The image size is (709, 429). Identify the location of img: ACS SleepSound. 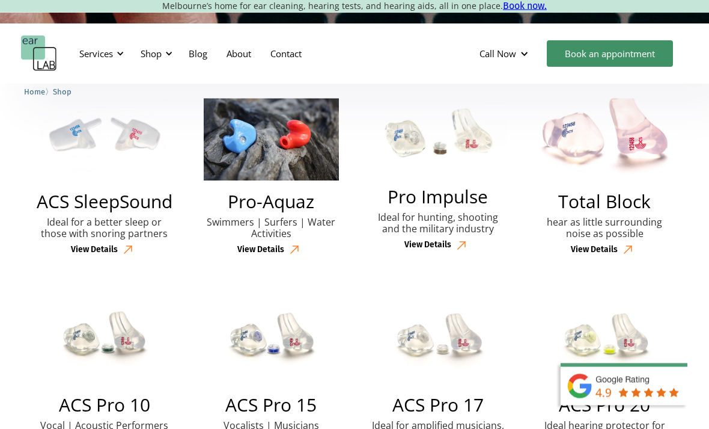
(105, 136).